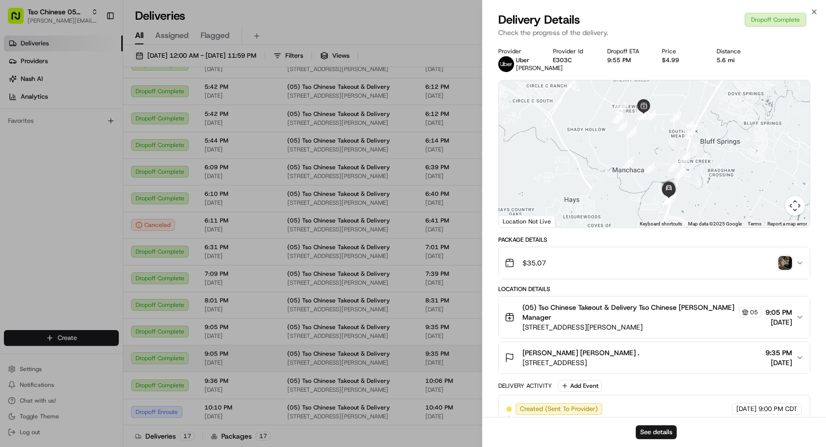 This screenshot has height=447, width=826. I want to click on span: 05, so click(754, 312).